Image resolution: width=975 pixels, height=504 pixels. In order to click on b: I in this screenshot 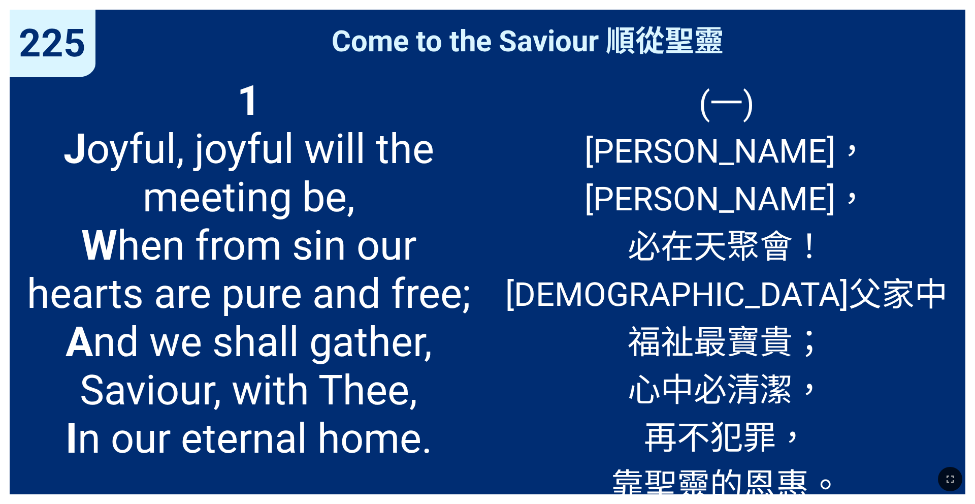, I will do `click(72, 438)`.